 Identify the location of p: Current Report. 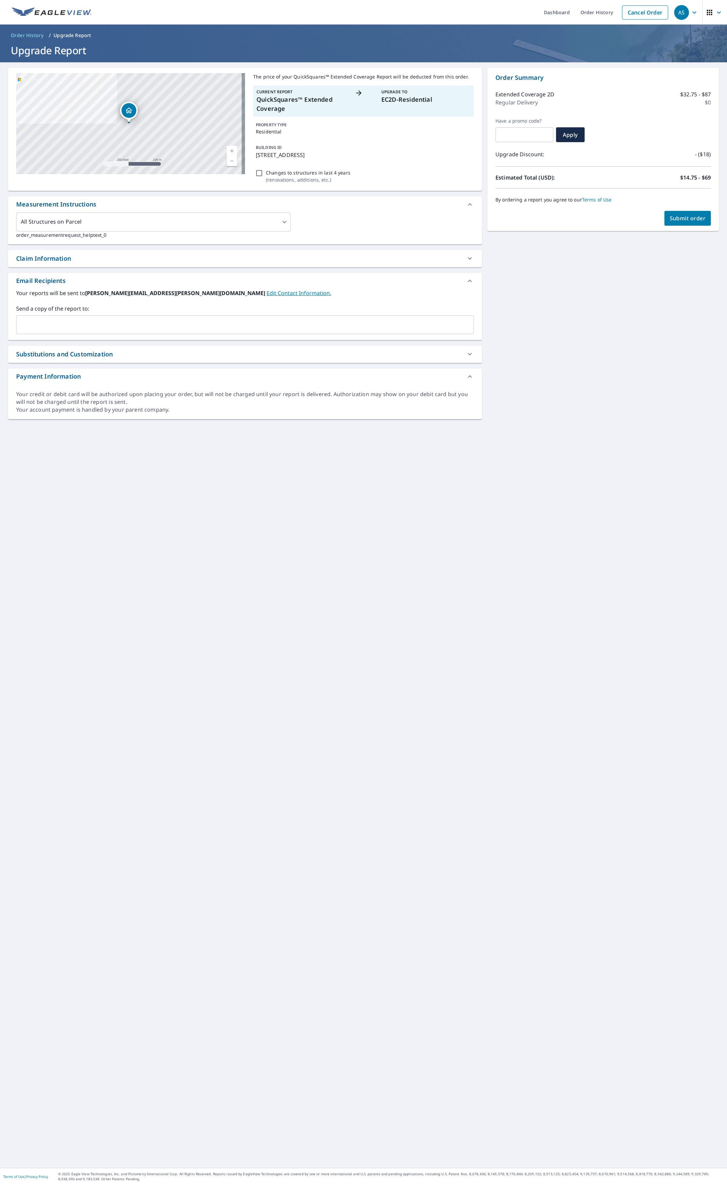
(301, 92).